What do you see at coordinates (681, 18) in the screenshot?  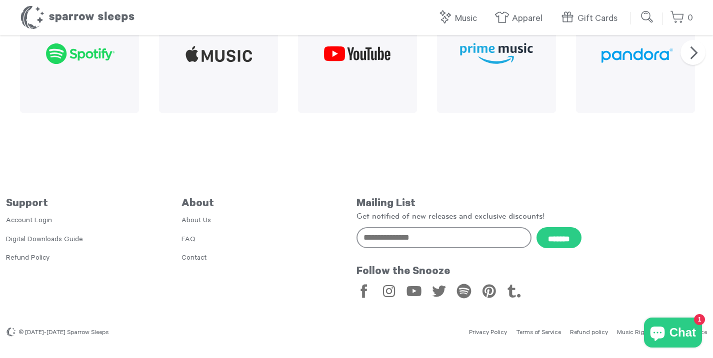 I see `a: 0` at bounding box center [681, 18].